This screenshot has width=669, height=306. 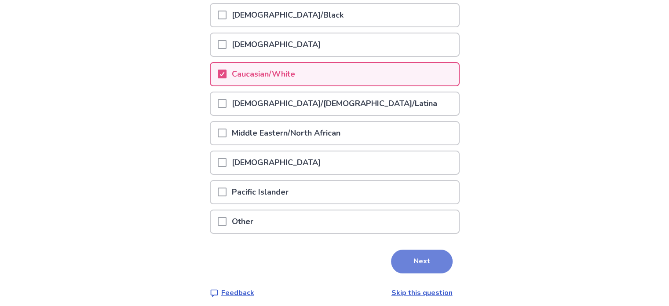 I want to click on p: Middle Eastern/North African, so click(x=286, y=133).